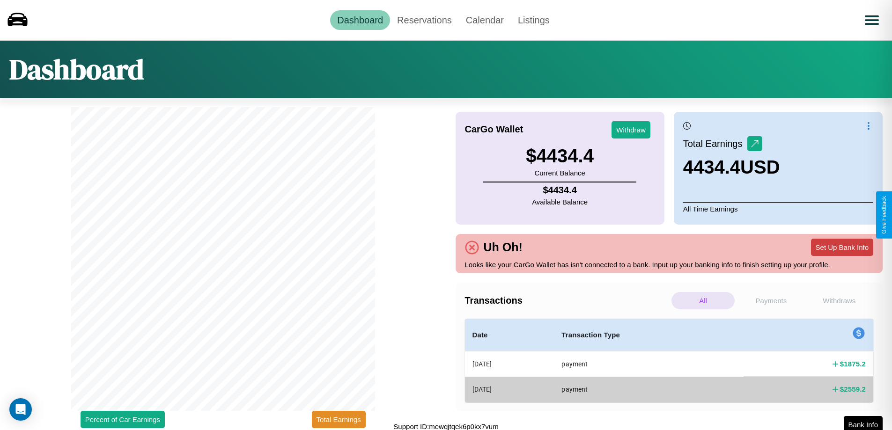  Describe the element at coordinates (648, 335) in the screenshot. I see `h4: Transaction Type` at that location.